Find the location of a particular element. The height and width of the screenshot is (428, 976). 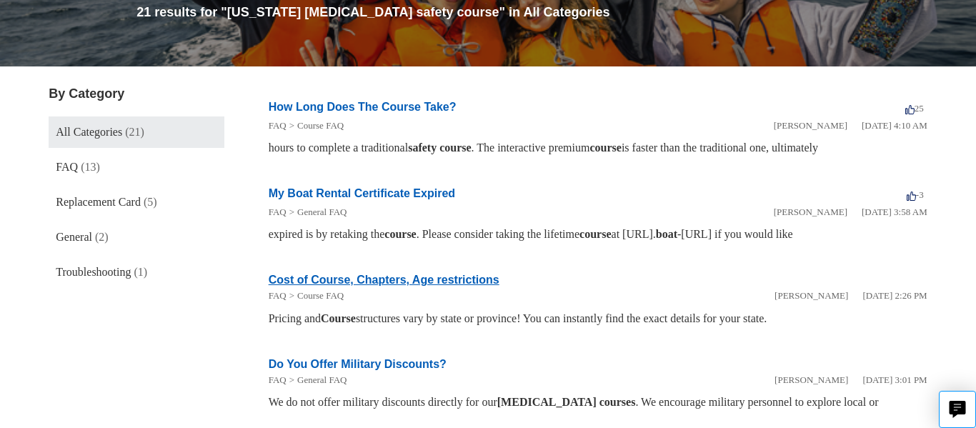

a: Cost of Course, Chapters, Age restrictions is located at coordinates (384, 280).